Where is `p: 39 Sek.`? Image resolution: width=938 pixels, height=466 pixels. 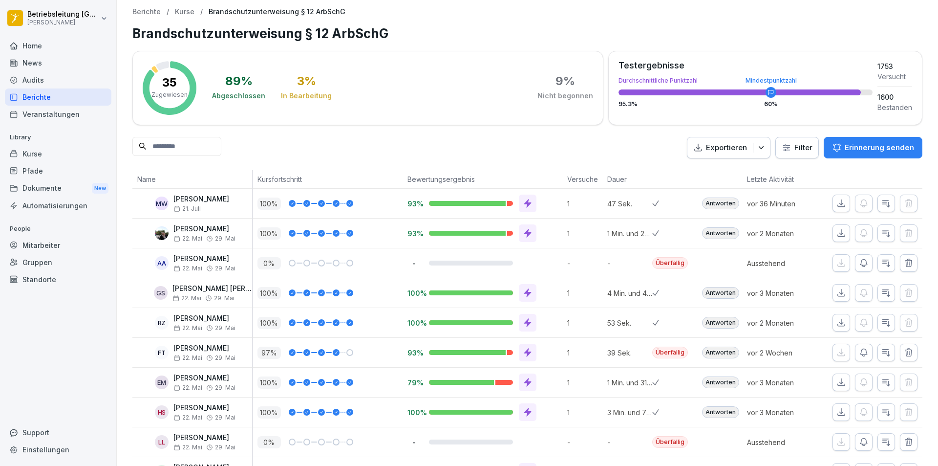
p: 39 Sek. is located at coordinates (630, 352).